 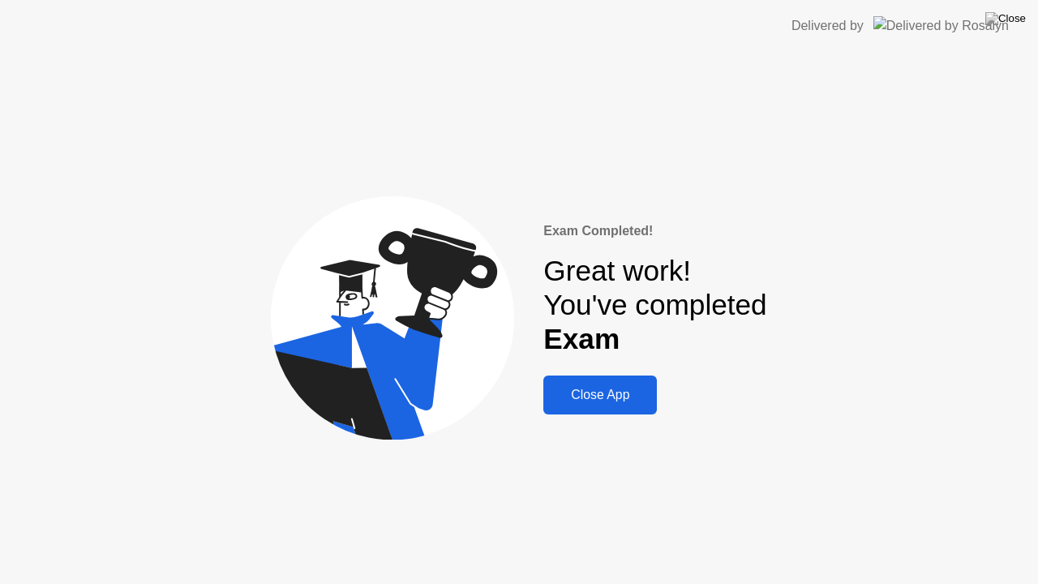 I want to click on b: Exam, so click(x=581, y=338).